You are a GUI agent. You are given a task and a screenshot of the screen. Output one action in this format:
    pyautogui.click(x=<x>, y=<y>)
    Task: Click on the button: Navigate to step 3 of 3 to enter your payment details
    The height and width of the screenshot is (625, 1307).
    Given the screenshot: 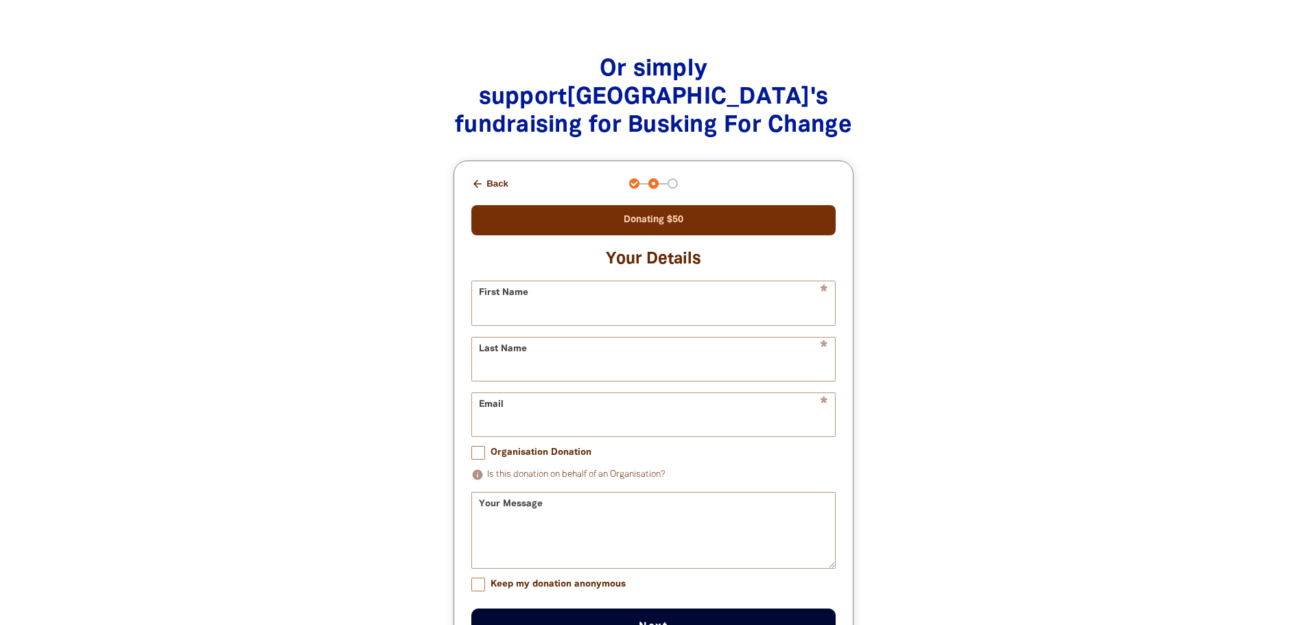 What is the action you would take?
    pyautogui.click(x=672, y=183)
    